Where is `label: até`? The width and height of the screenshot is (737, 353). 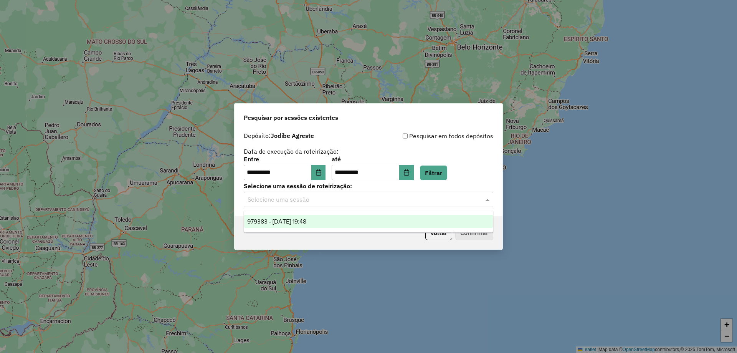
label: até is located at coordinates (372, 159).